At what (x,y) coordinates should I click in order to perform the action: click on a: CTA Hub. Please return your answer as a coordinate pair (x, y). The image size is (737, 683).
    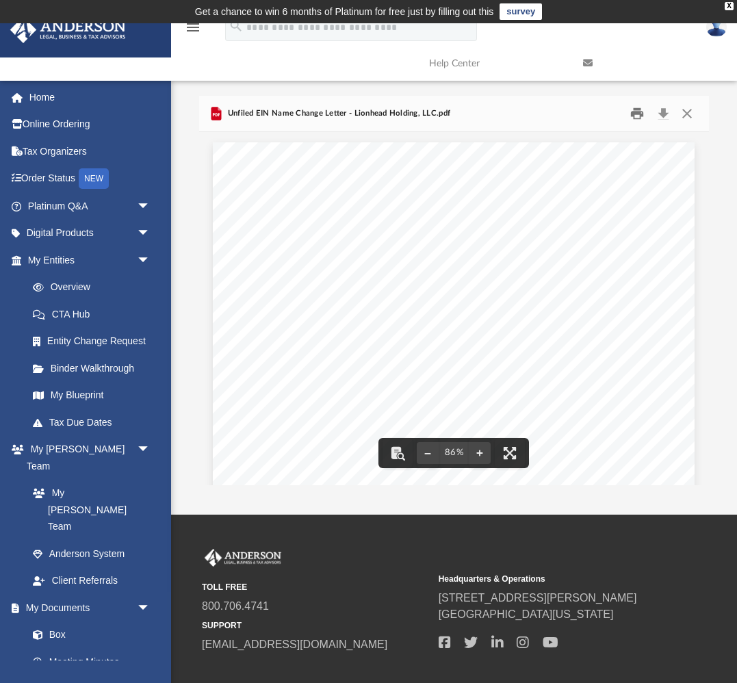
    Looking at the image, I should click on (95, 314).